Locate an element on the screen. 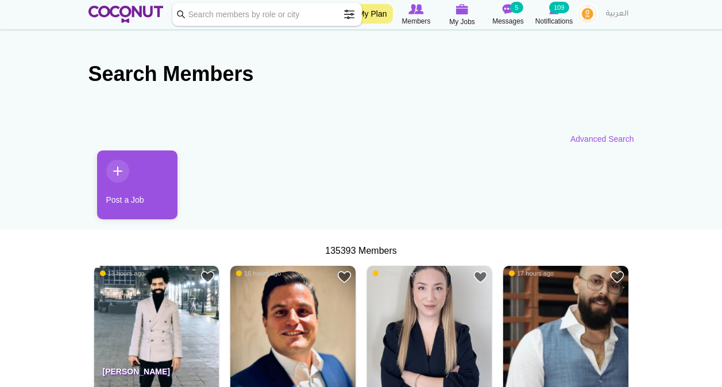  img: Browse Members is located at coordinates (416, 9).